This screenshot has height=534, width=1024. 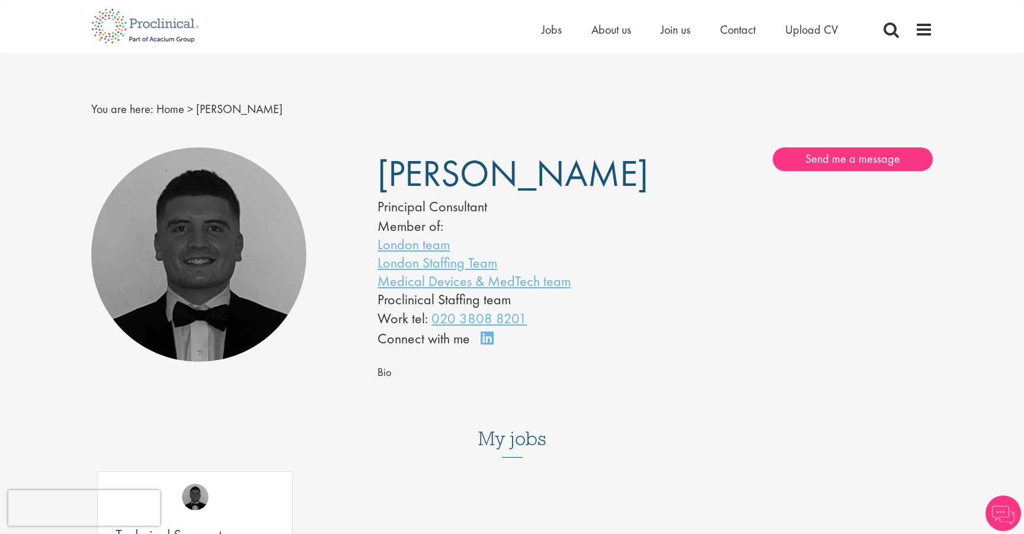 What do you see at coordinates (498, 299) in the screenshot?
I see `li: Proclinical Staffing team` at bounding box center [498, 299].